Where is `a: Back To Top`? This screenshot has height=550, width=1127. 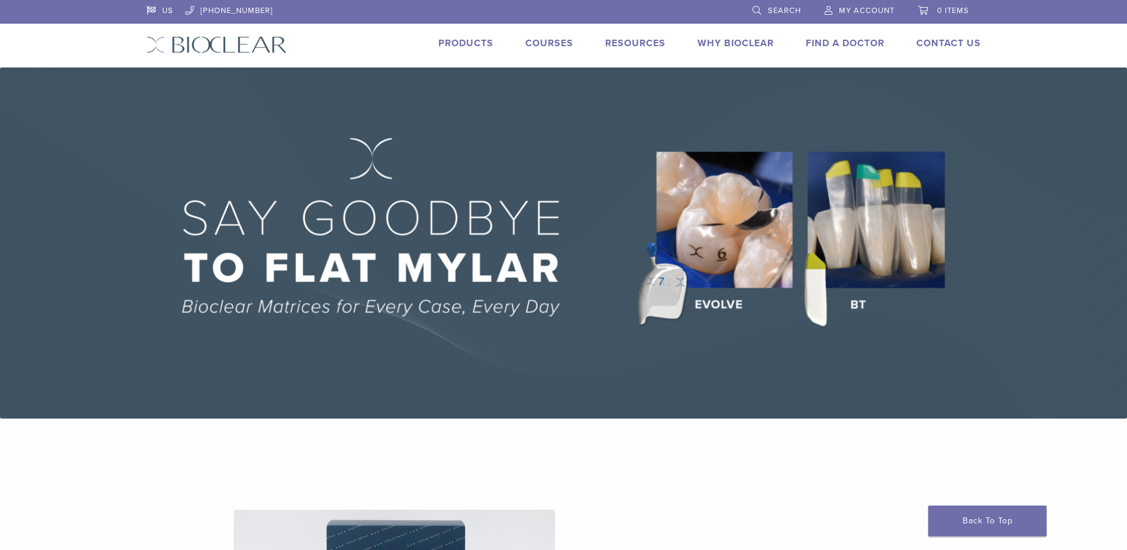 a: Back To Top is located at coordinates (988, 521).